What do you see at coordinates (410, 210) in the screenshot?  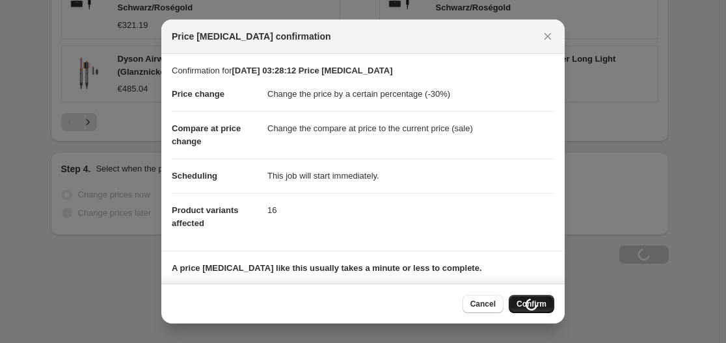 I see `dd: 16` at bounding box center [410, 210].